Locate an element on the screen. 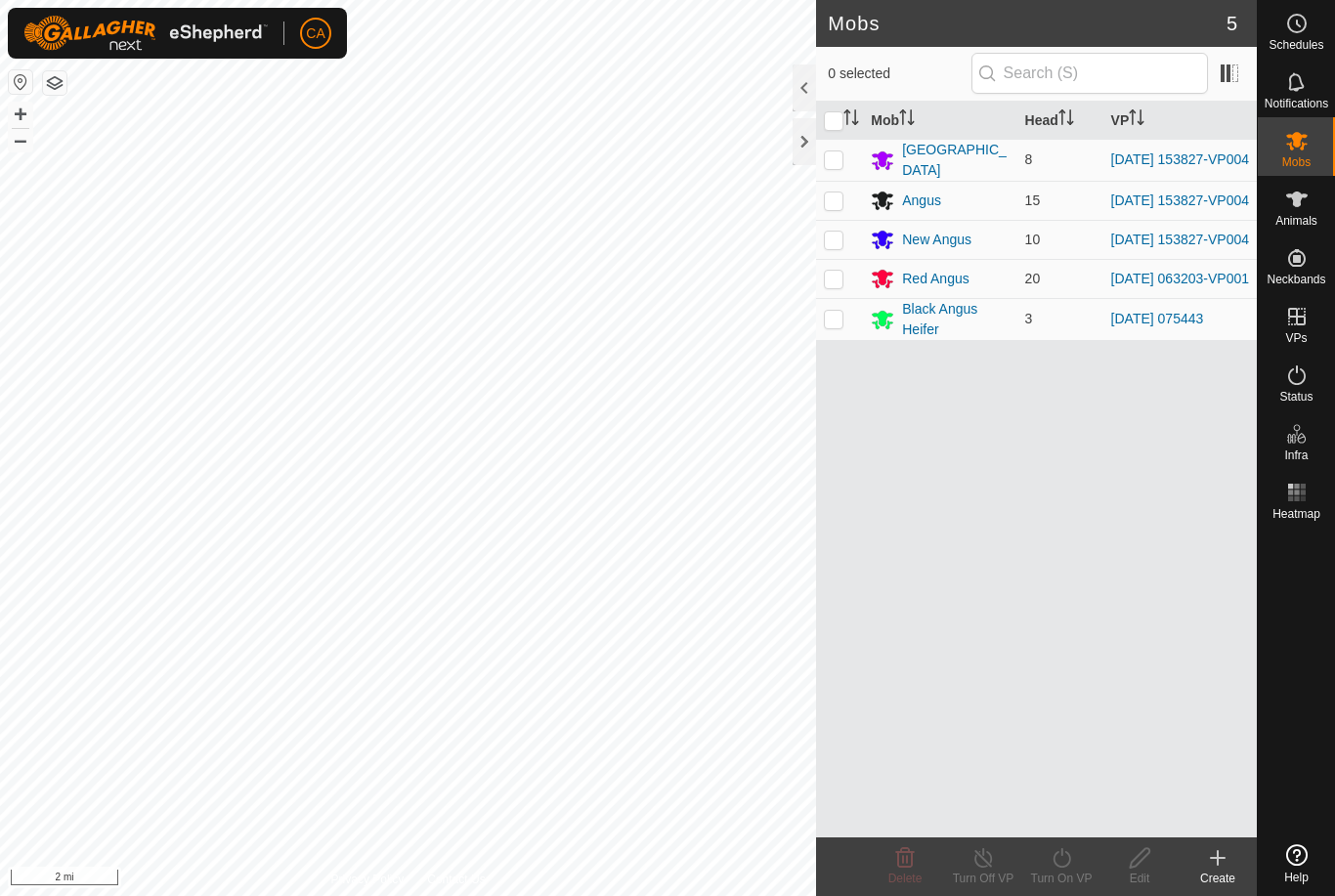 The image size is (1335, 896). h2: Mobs is located at coordinates (1027, 24).